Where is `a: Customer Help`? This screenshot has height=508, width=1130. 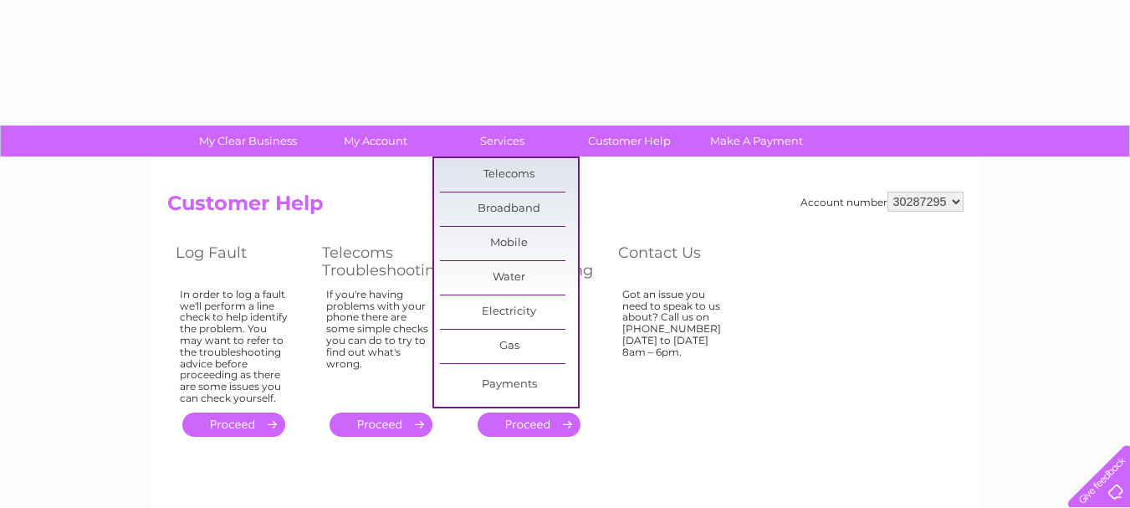 a: Customer Help is located at coordinates (629, 141).